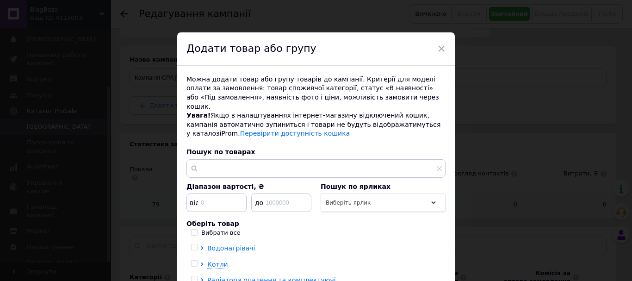  What do you see at coordinates (217, 264) in the screenshot?
I see `span: Котли` at bounding box center [217, 264].